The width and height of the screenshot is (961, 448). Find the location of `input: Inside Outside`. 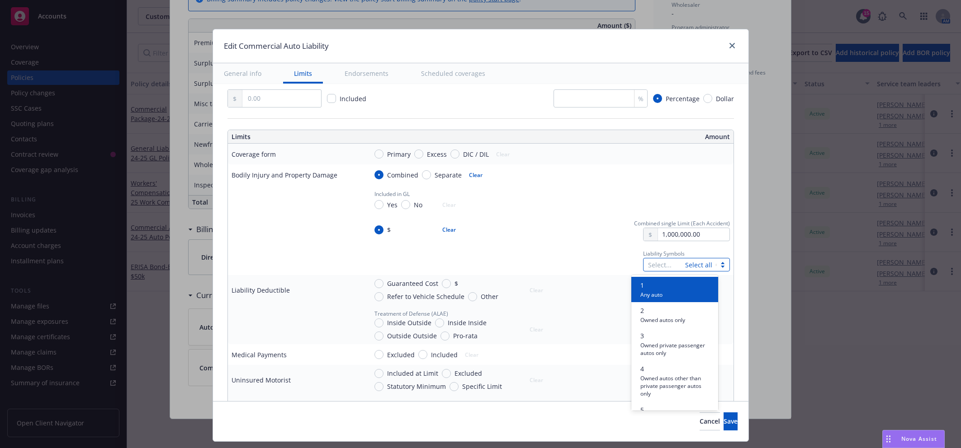

input: Inside Outside is located at coordinates (379, 323).